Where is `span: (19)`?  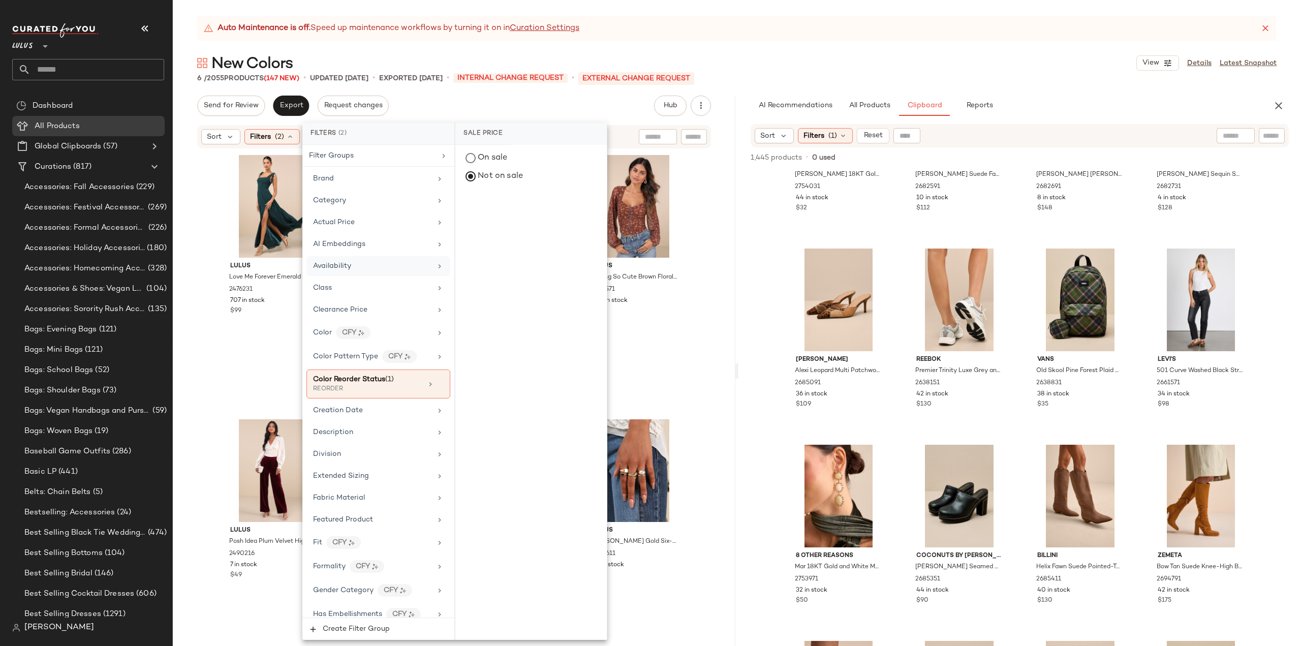 span: (19) is located at coordinates (100, 431).